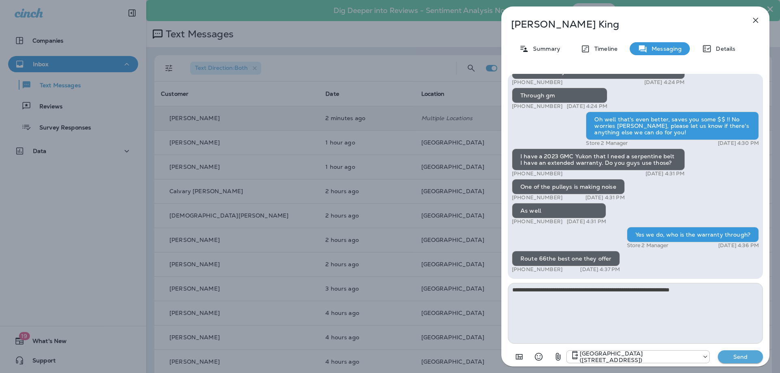 The width and height of the screenshot is (780, 373). Describe the element at coordinates (559, 95) in the screenshot. I see `div: Through gm` at that location.